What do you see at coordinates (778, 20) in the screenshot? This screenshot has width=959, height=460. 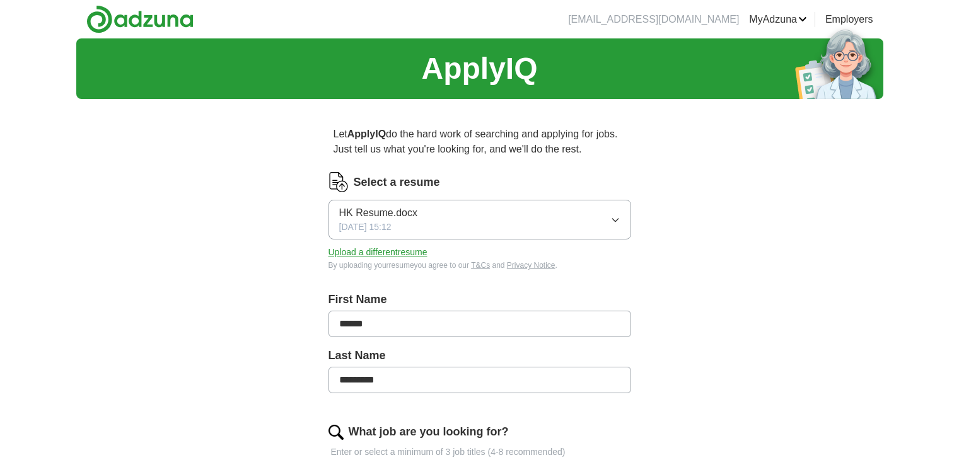 I see `a: MyAdzuna` at bounding box center [778, 20].